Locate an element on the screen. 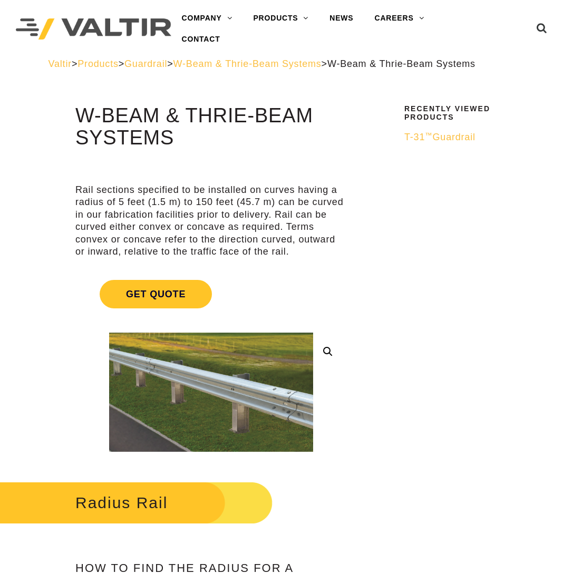 This screenshot has height=573, width=563. h1: W-Beam & Thrie-Beam Systems is located at coordinates (211, 127).